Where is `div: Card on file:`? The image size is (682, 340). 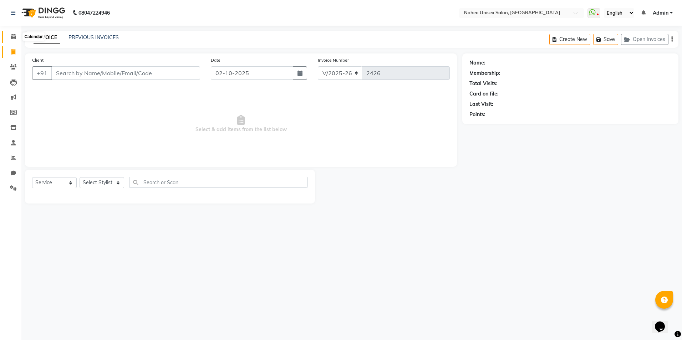 div: Card on file: is located at coordinates (484, 94).